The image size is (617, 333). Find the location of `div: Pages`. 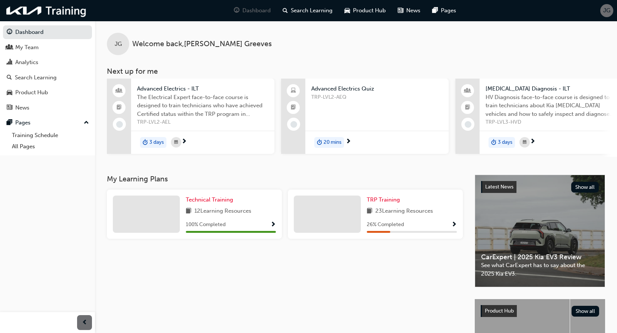

div: Pages is located at coordinates (23, 122).